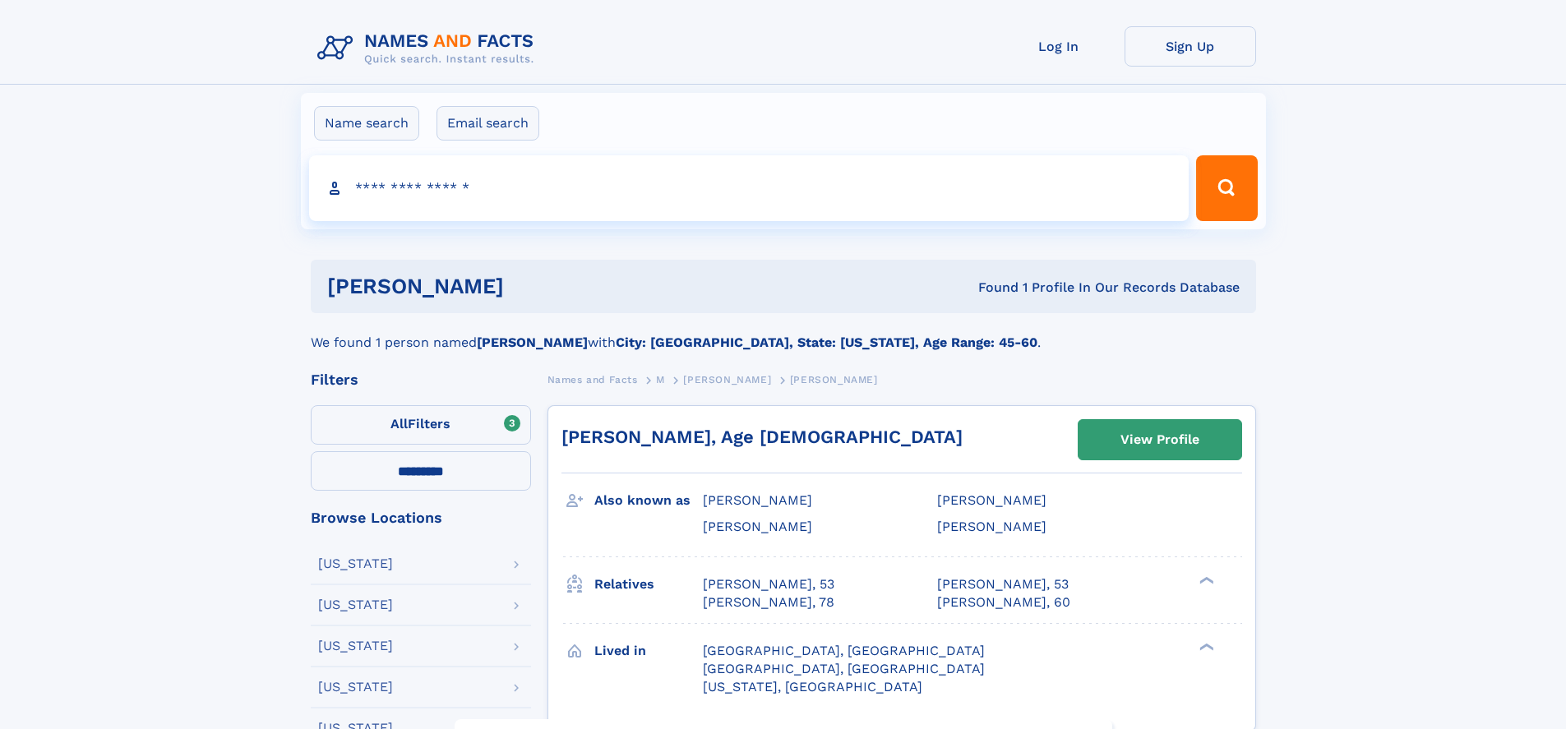  Describe the element at coordinates (990, 288) in the screenshot. I see `div: Found 1 Profile In Our Records Database` at that location.